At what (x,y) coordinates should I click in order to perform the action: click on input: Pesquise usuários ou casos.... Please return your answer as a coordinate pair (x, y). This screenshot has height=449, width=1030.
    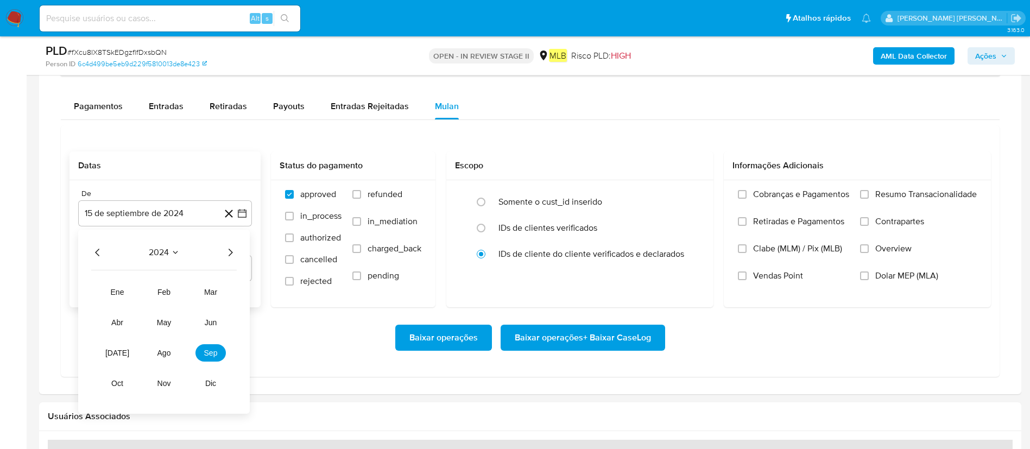
    Looking at the image, I should click on (170, 18).